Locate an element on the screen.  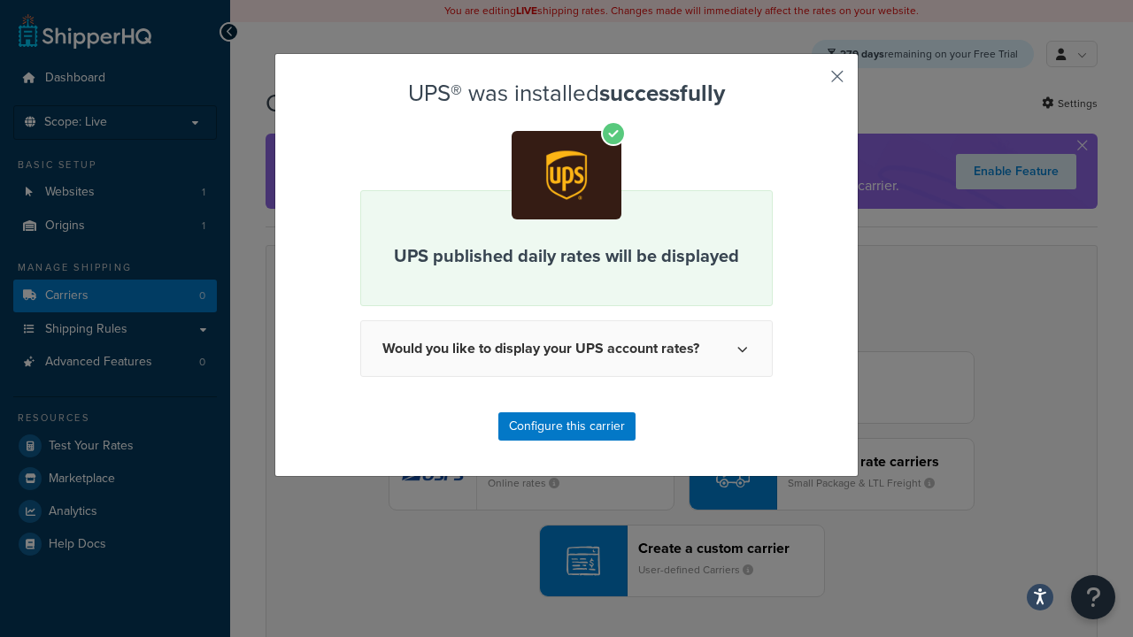
strong: successfully is located at coordinates (662, 93).